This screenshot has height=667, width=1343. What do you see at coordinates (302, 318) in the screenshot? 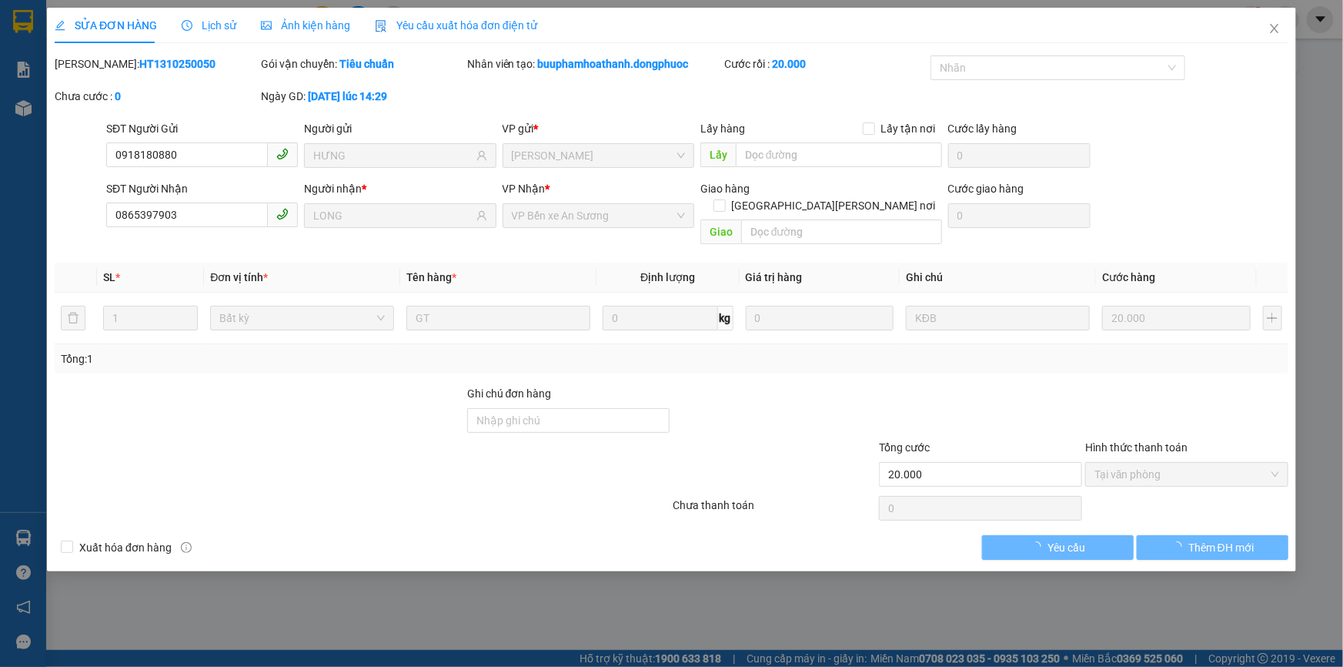
I see `span: Bất kỳ` at bounding box center [302, 318].